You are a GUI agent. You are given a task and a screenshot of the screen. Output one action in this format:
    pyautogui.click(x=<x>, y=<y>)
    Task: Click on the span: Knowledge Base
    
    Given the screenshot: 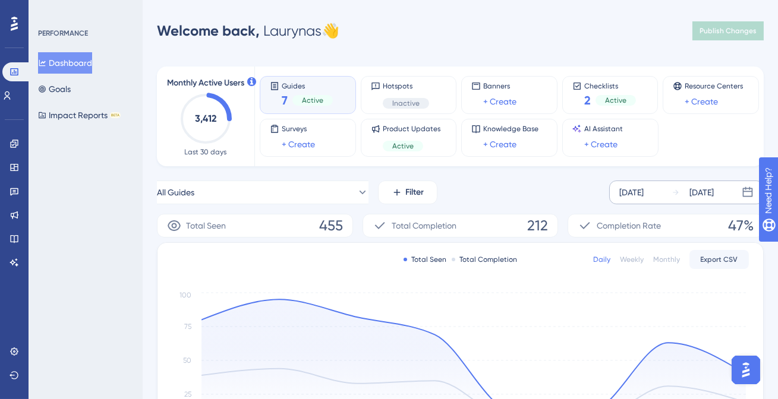 What is the action you would take?
    pyautogui.click(x=511, y=129)
    